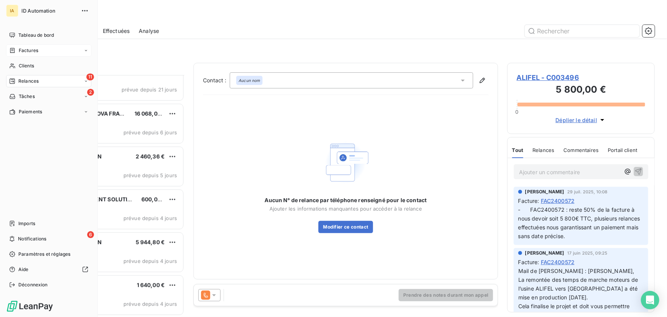 Image resolution: width=667 pixels, height=317 pixels. Describe the element at coordinates (588, 192) in the screenshot. I see `span: 29 juil. 2025, 10:08` at that location.